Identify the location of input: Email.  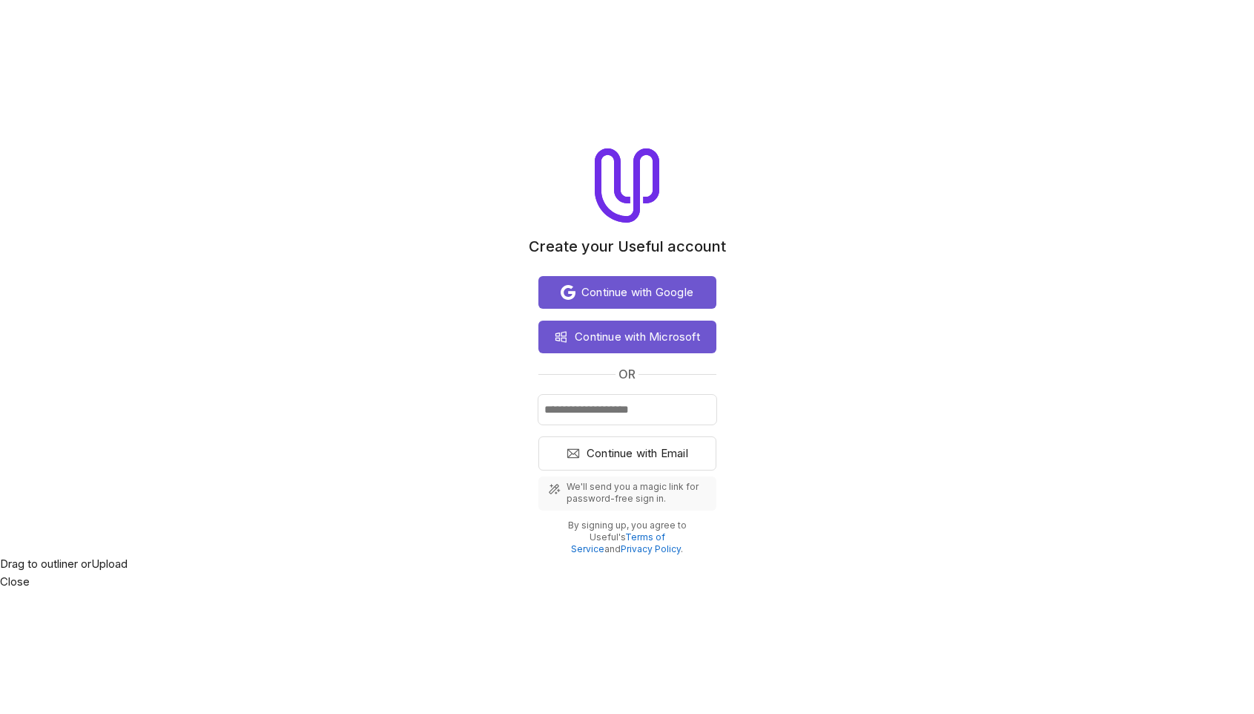
(628, 409).